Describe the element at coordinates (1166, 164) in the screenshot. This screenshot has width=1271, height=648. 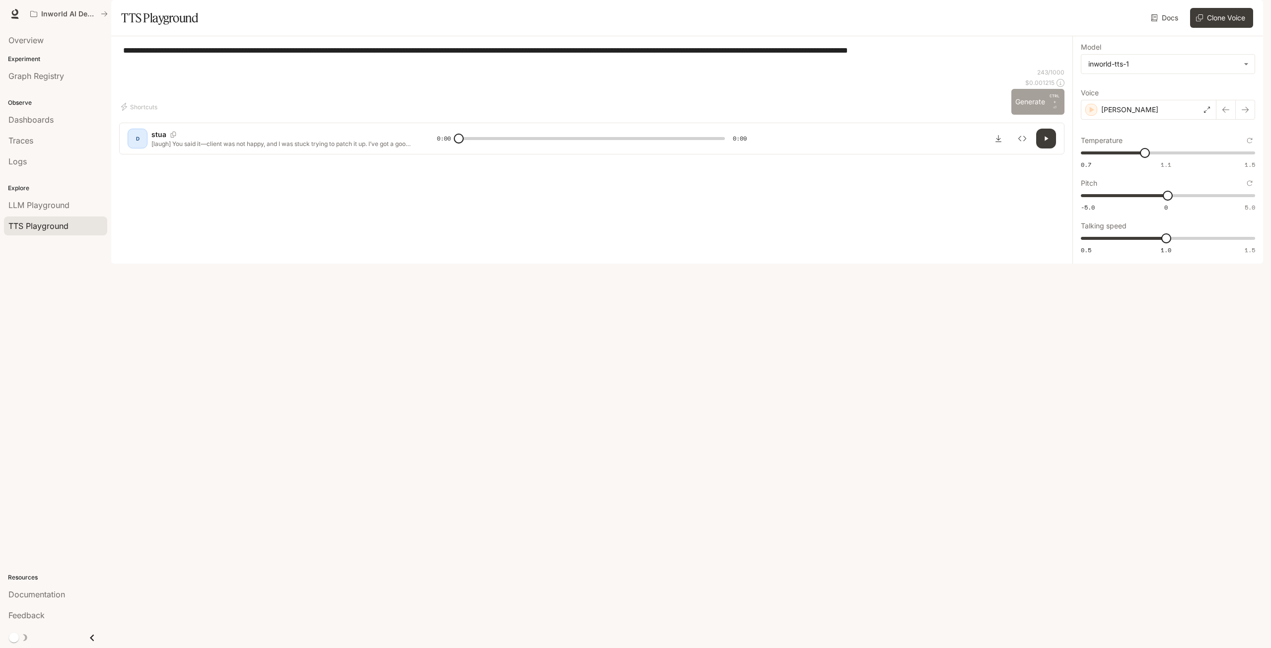
I see `span: 1.1` at that location.